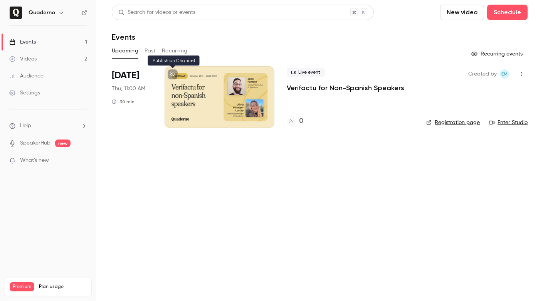 This screenshot has height=301, width=543. What do you see at coordinates (150, 51) in the screenshot?
I see `button: Past` at bounding box center [150, 51].